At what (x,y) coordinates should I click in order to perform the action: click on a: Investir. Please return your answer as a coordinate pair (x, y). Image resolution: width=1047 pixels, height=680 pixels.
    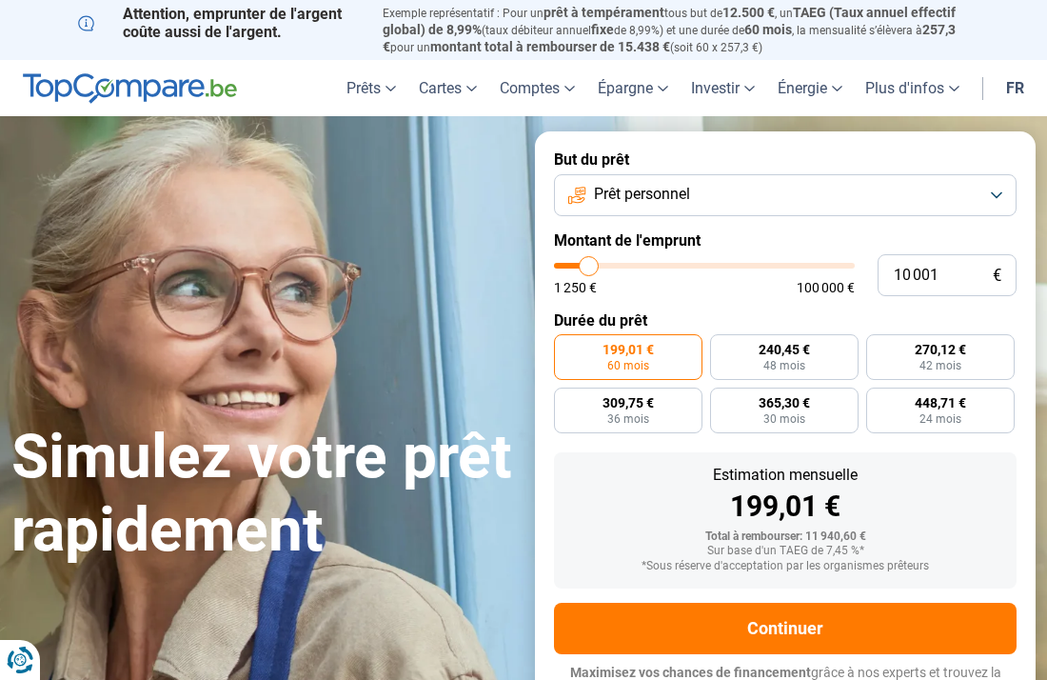
    Looking at the image, I should click on (723, 88).